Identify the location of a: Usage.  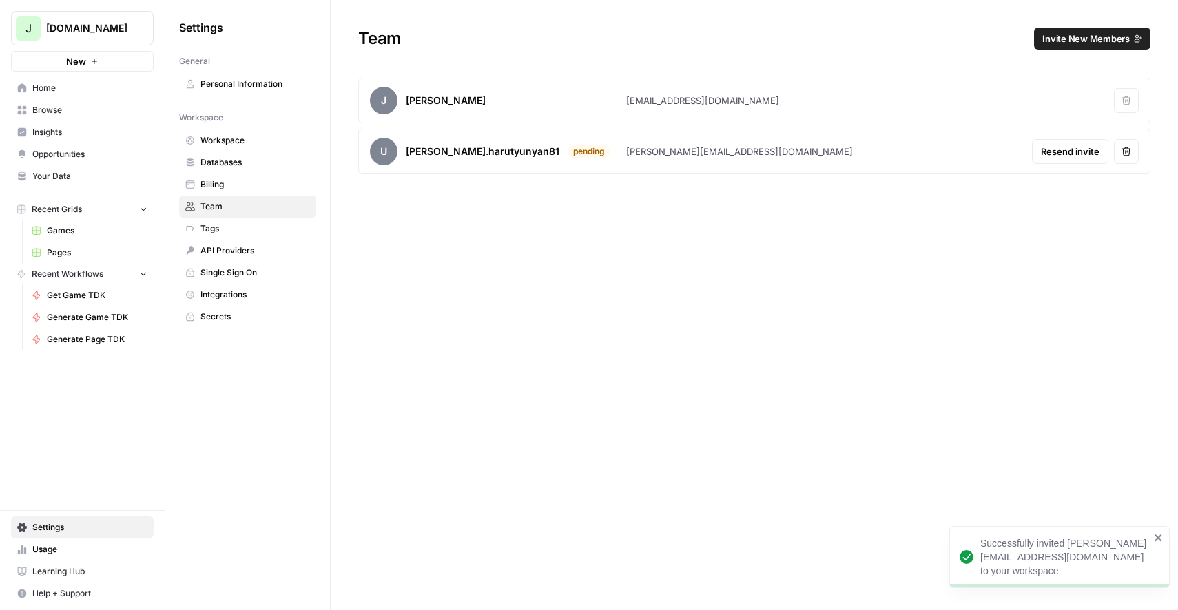
(82, 550).